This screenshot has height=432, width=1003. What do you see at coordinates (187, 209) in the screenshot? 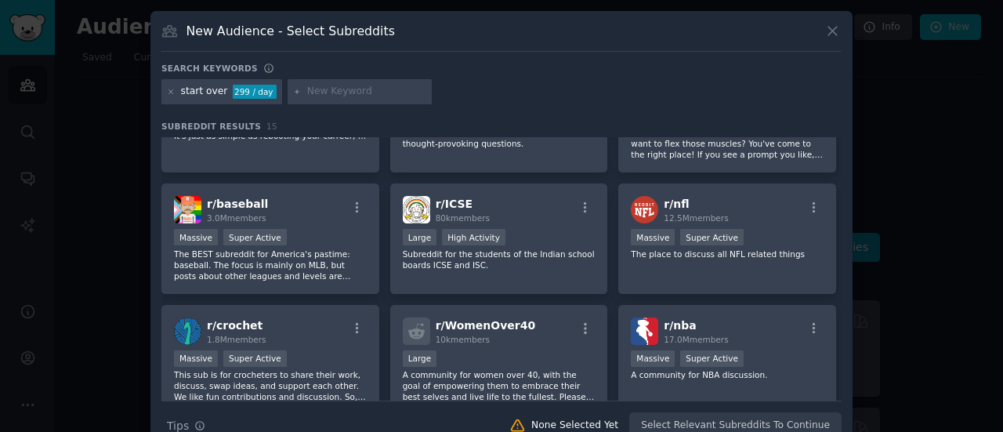
I see `img: baseball` at bounding box center [187, 209].